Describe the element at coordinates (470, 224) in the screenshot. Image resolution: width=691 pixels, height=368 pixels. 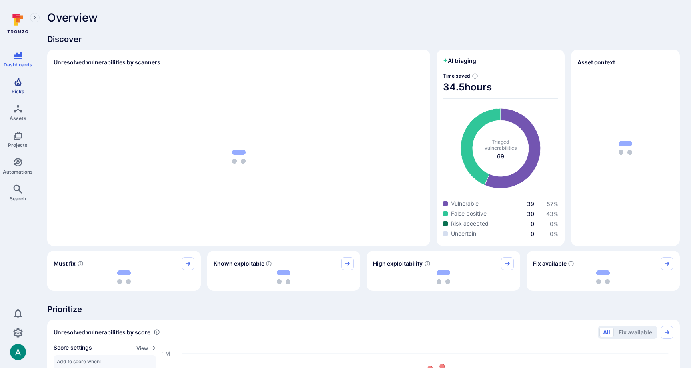
I see `span: Risk accepted` at that location.